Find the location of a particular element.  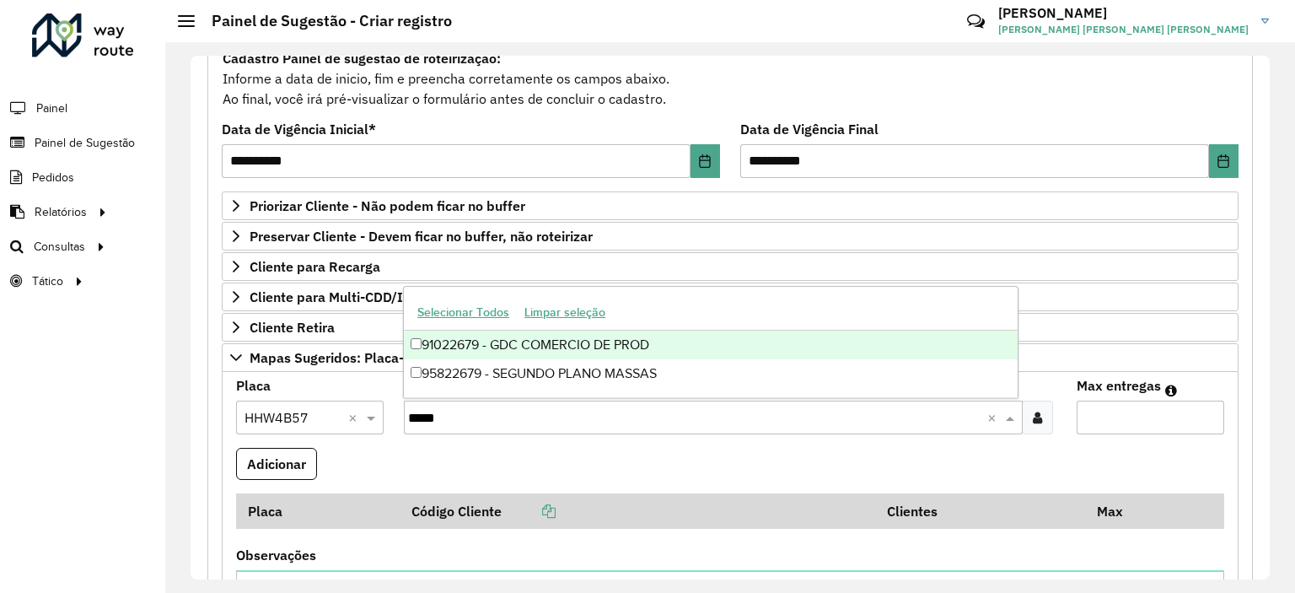

th: Código Cliente is located at coordinates (638, 511).